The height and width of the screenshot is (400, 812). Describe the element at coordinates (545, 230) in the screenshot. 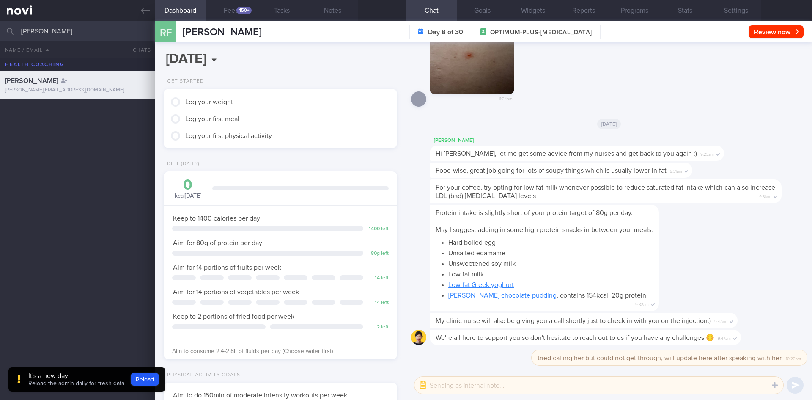

I see `span: May I suggest adding in some high protein snacks in between your meals:` at that location.